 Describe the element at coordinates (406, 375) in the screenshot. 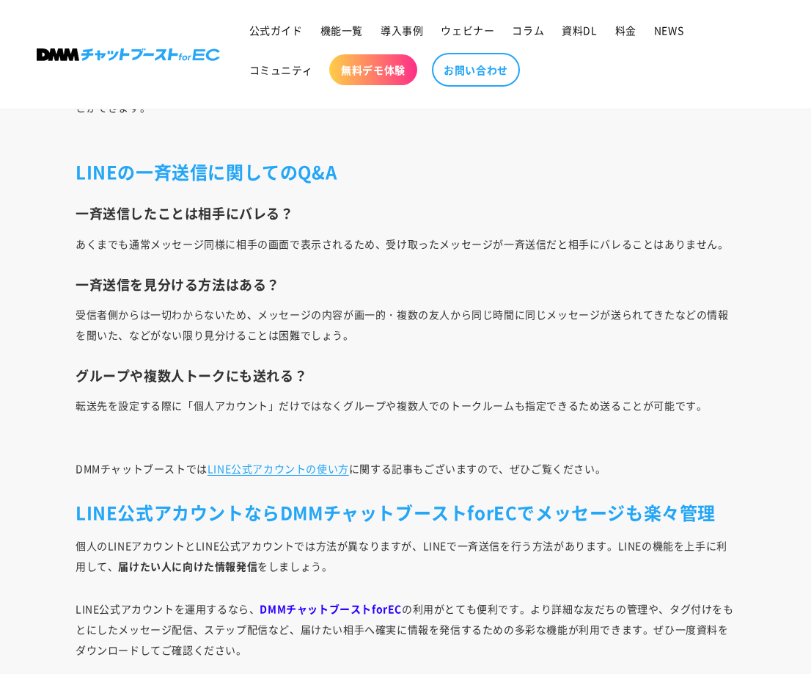

I see `h3: グループや複数人トークにも送れる？` at that location.